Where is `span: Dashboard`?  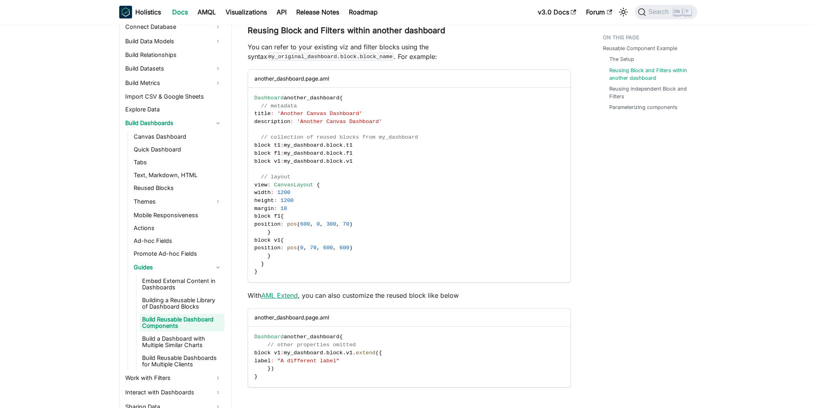 span: Dashboard is located at coordinates (269, 337).